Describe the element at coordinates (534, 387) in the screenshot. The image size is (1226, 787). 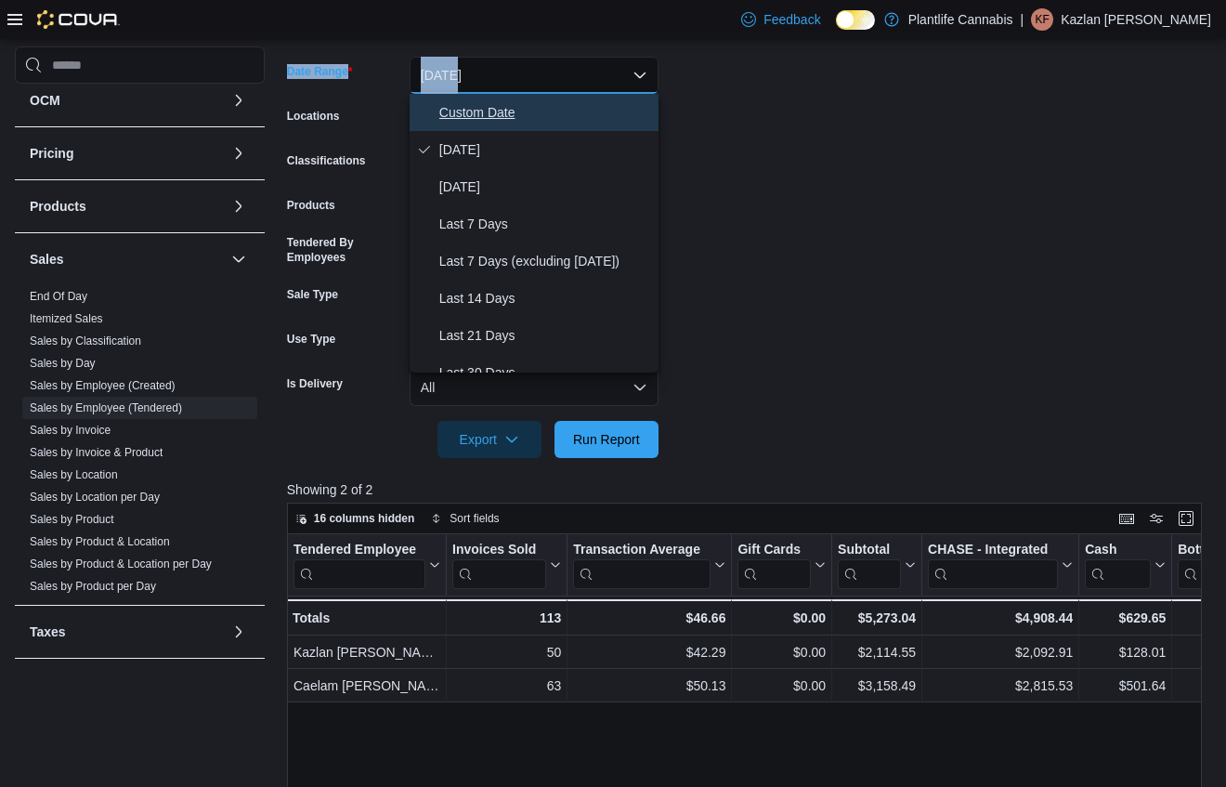
I see `button: All` at that location.